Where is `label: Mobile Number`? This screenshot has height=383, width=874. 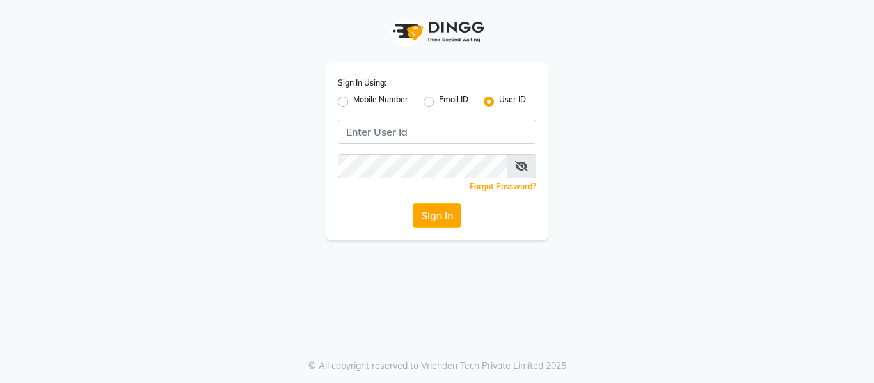
label: Mobile Number is located at coordinates (381, 102).